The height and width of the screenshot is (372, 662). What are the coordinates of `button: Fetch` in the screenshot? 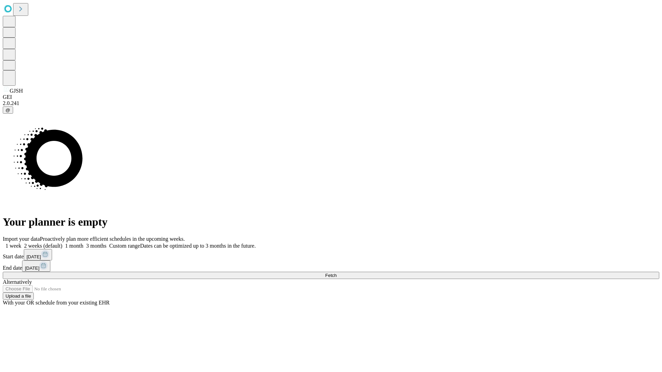 It's located at (331, 275).